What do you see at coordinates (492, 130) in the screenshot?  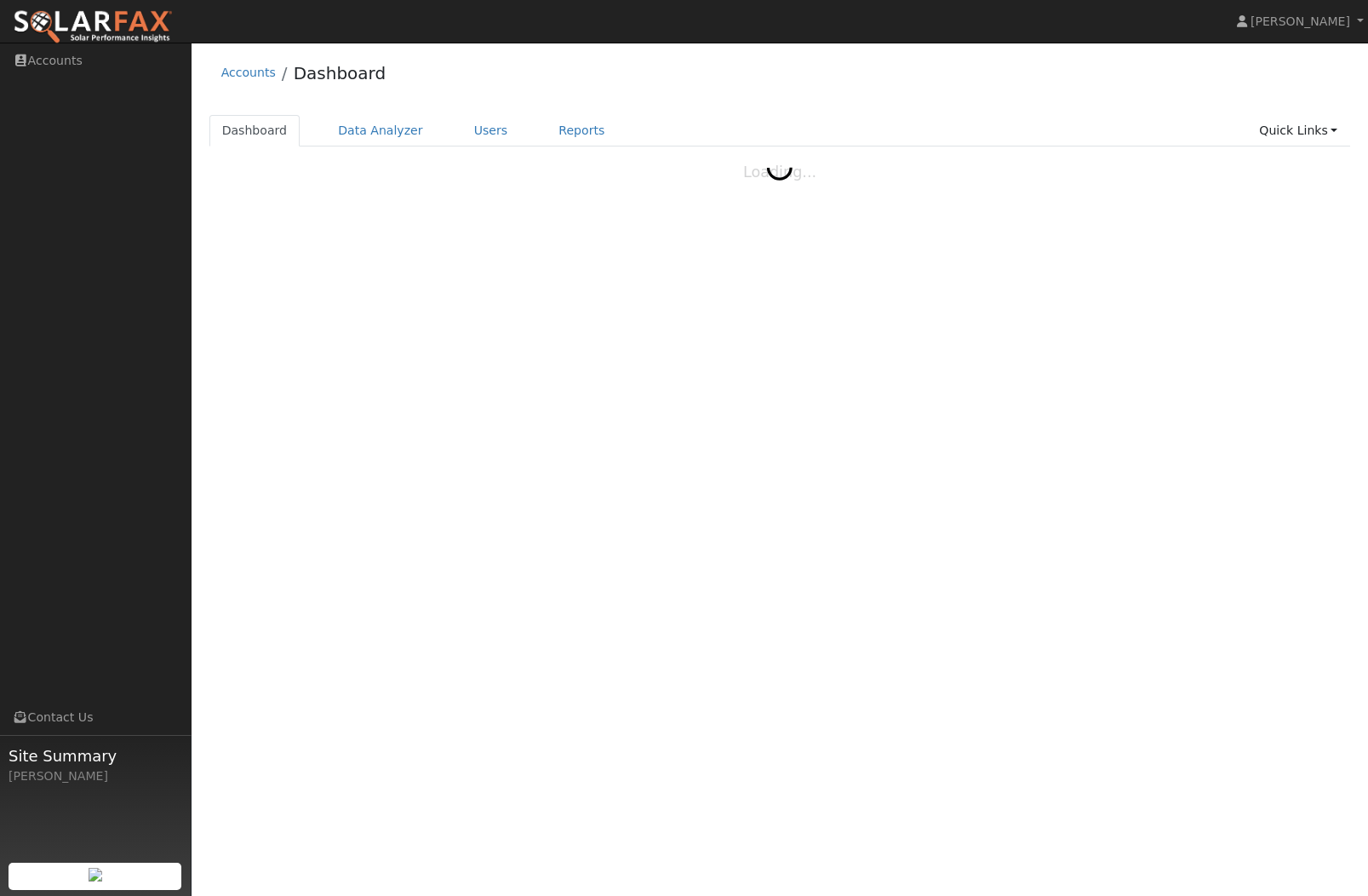 I see `a: Users` at bounding box center [492, 130].